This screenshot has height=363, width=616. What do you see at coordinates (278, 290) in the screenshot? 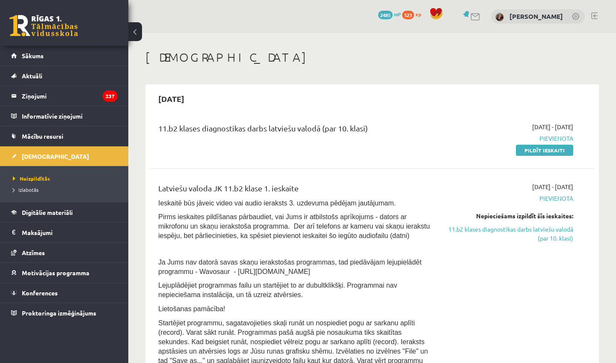
I see `span: Lejuplādējiet programmas failu un startējiet to ar dubultklikšķi. Programmai nav nepieciešama ins...` at bounding box center [278, 290].